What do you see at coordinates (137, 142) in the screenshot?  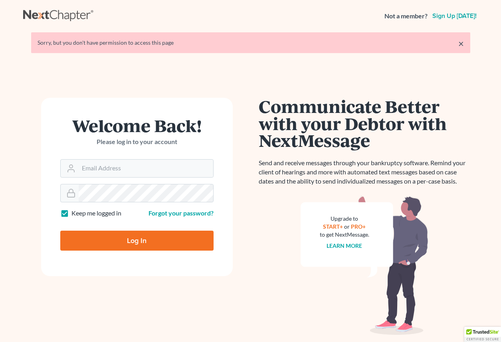 I see `p: Please log in to your account` at bounding box center [137, 142].